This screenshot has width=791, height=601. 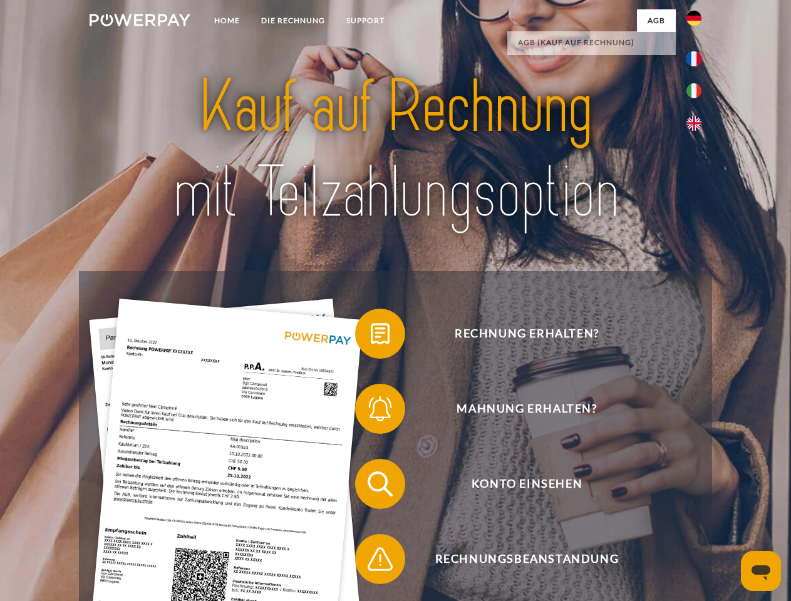 I want to click on img: logo-powerpay-white.svg, so click(x=140, y=20).